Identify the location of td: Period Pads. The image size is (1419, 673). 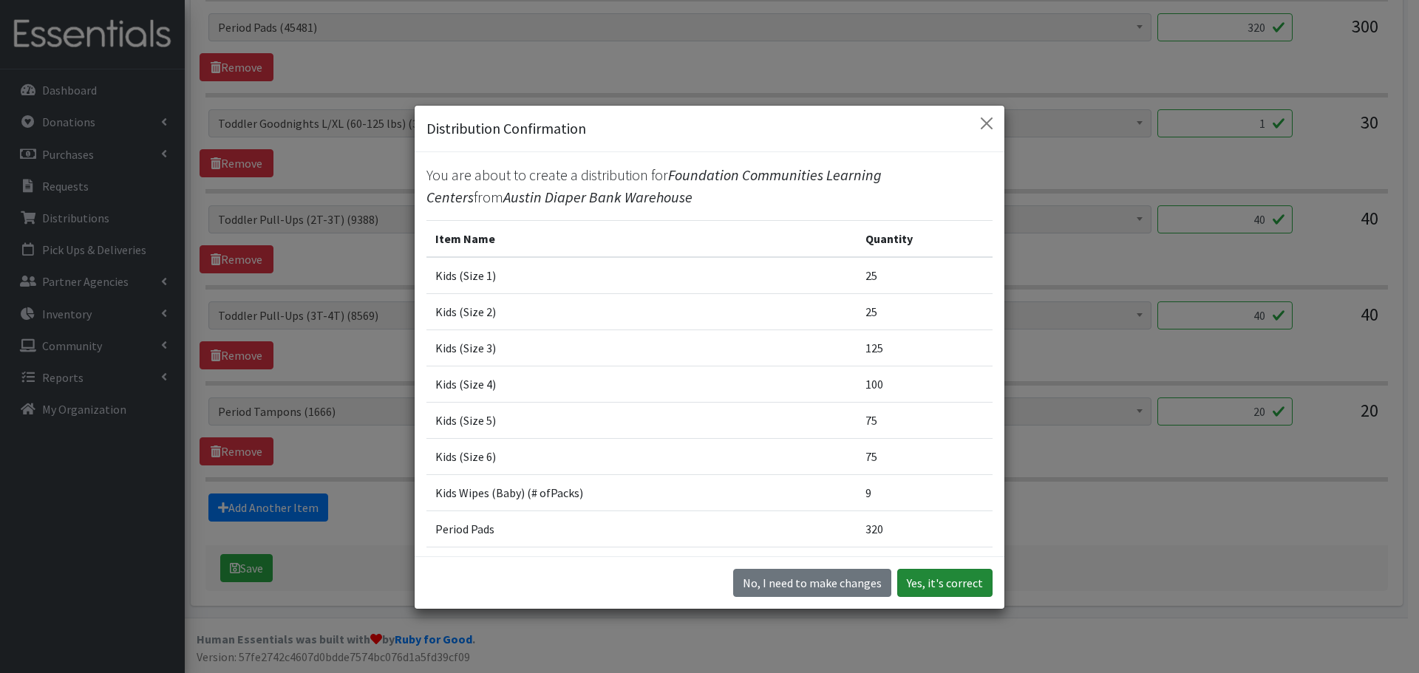
(642, 529).